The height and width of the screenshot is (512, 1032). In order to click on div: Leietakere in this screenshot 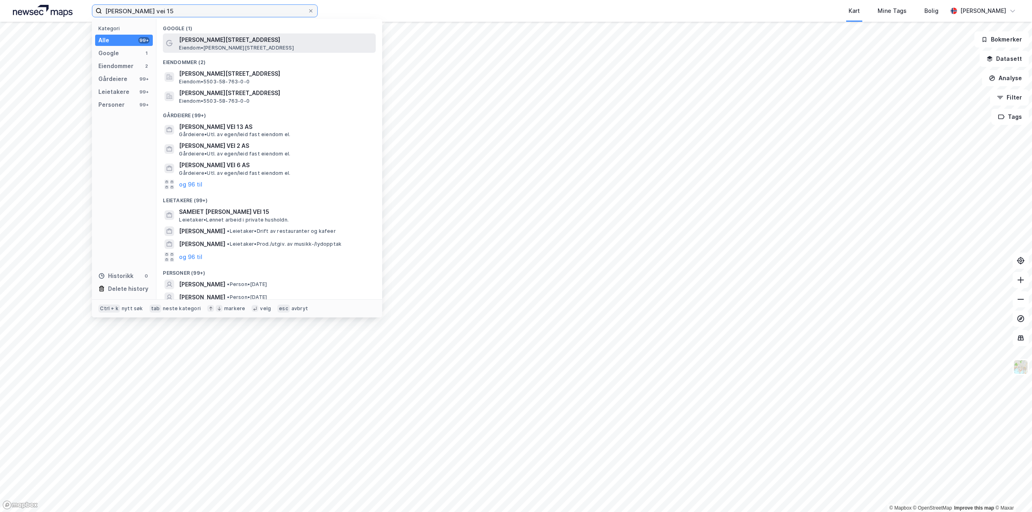, I will do `click(114, 92)`.